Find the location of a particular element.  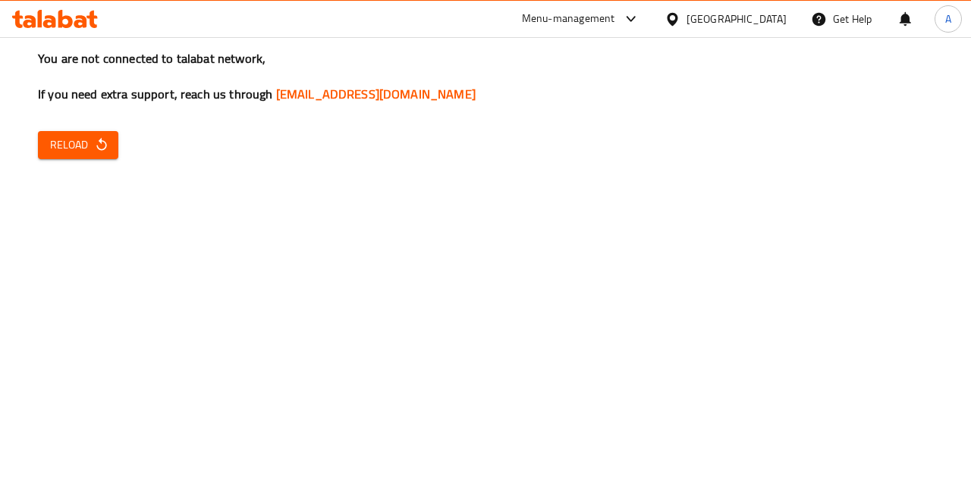

div: Menu-management is located at coordinates (568, 19).